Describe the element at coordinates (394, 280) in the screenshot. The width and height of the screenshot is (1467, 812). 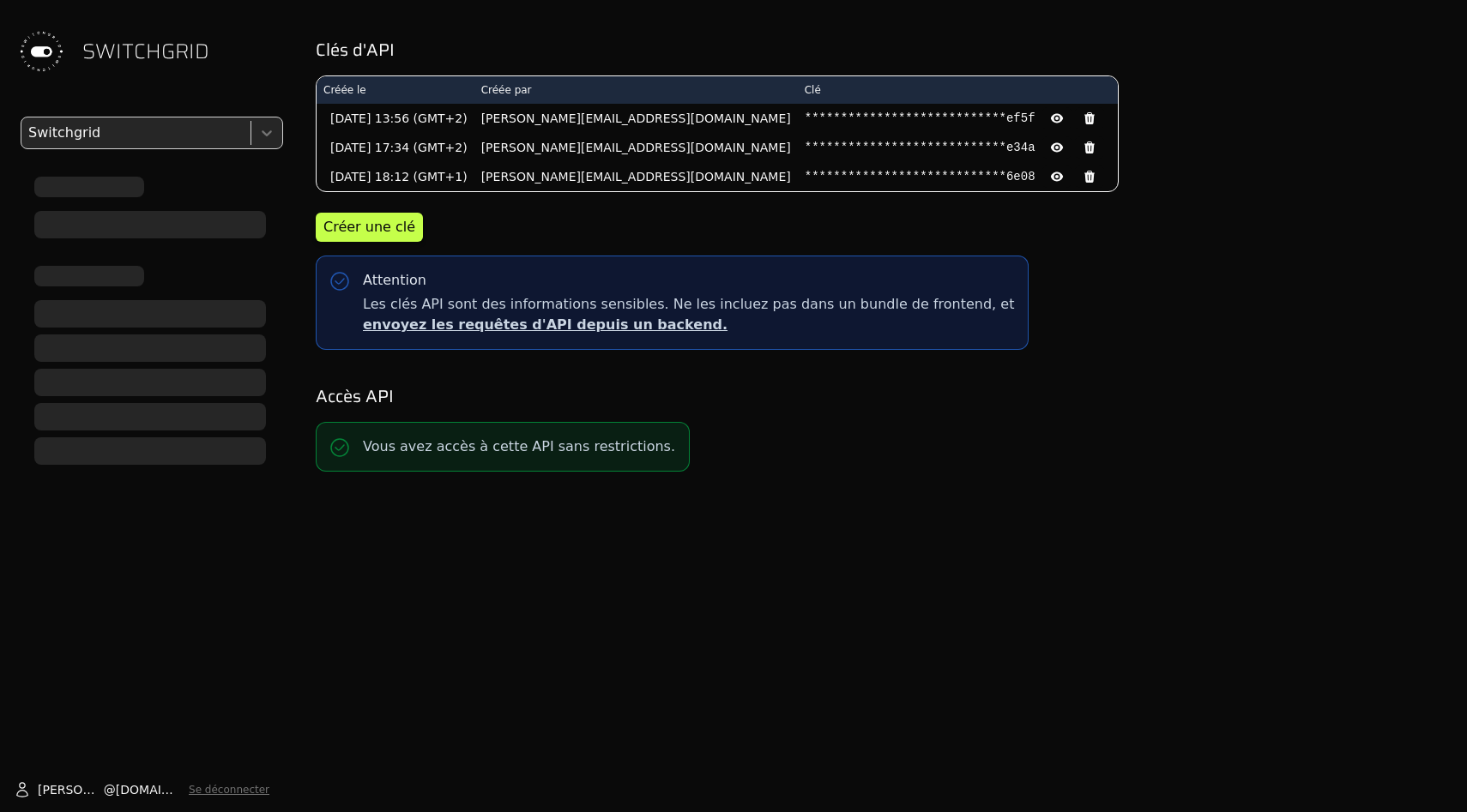
I see `div: Attention` at that location.